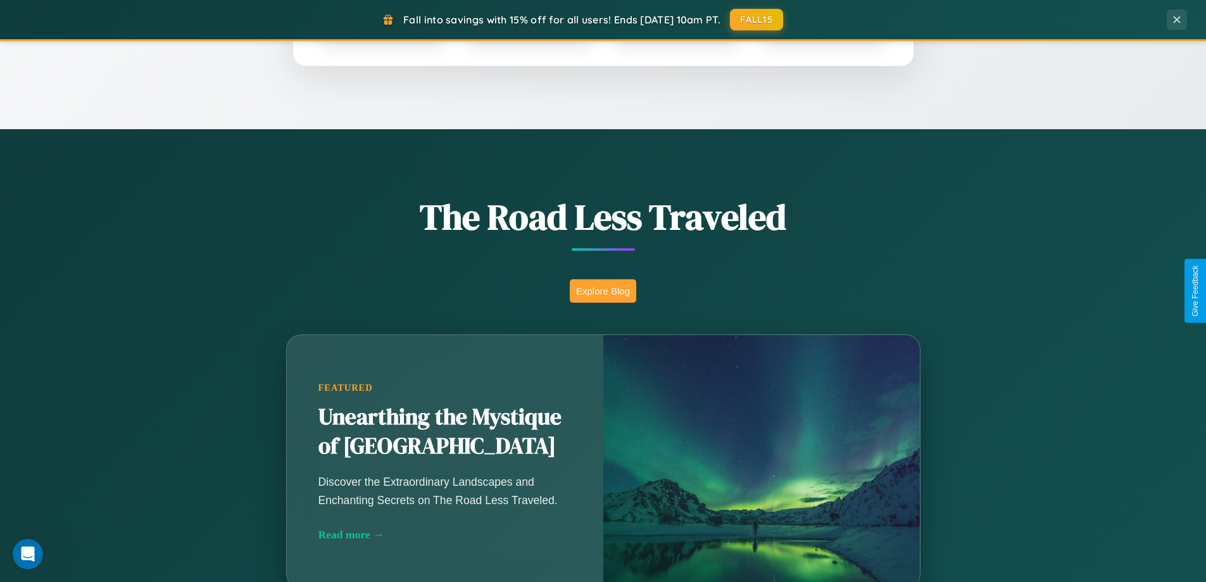 Image resolution: width=1206 pixels, height=582 pixels. Describe the element at coordinates (1196, 291) in the screenshot. I see `div: Give Feedback` at that location.